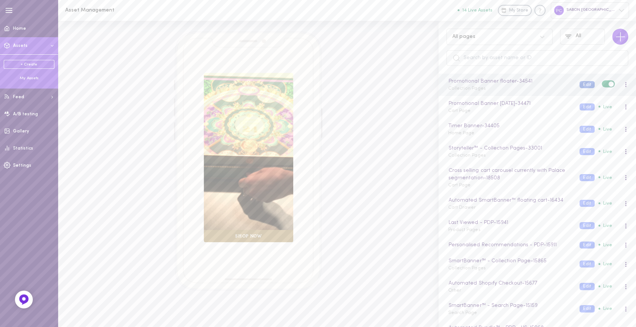  I want to click on span: Home Page, so click(461, 133).